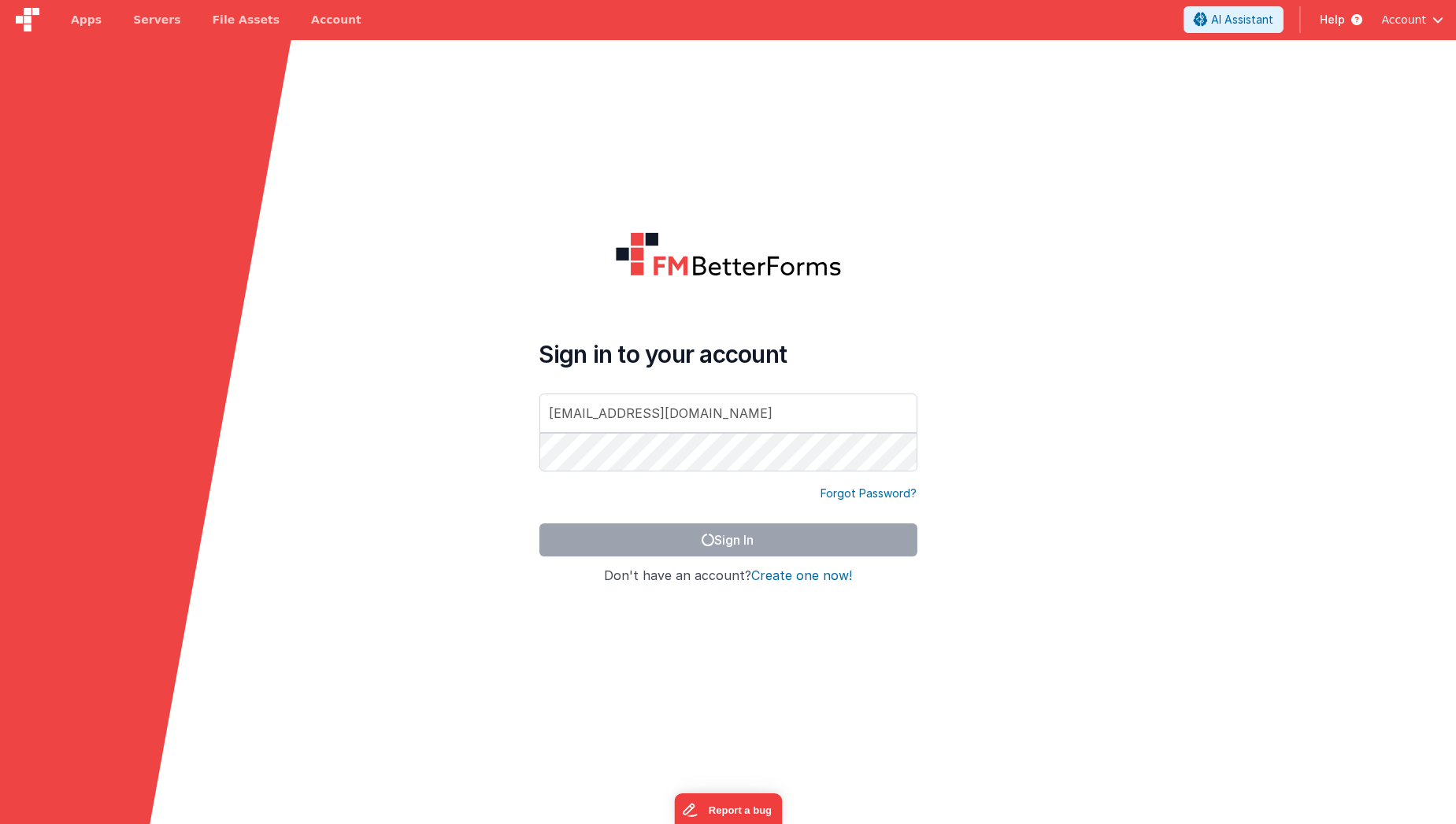 The image size is (1456, 824). What do you see at coordinates (247, 20) in the screenshot?
I see `span: File Assets` at bounding box center [247, 20].